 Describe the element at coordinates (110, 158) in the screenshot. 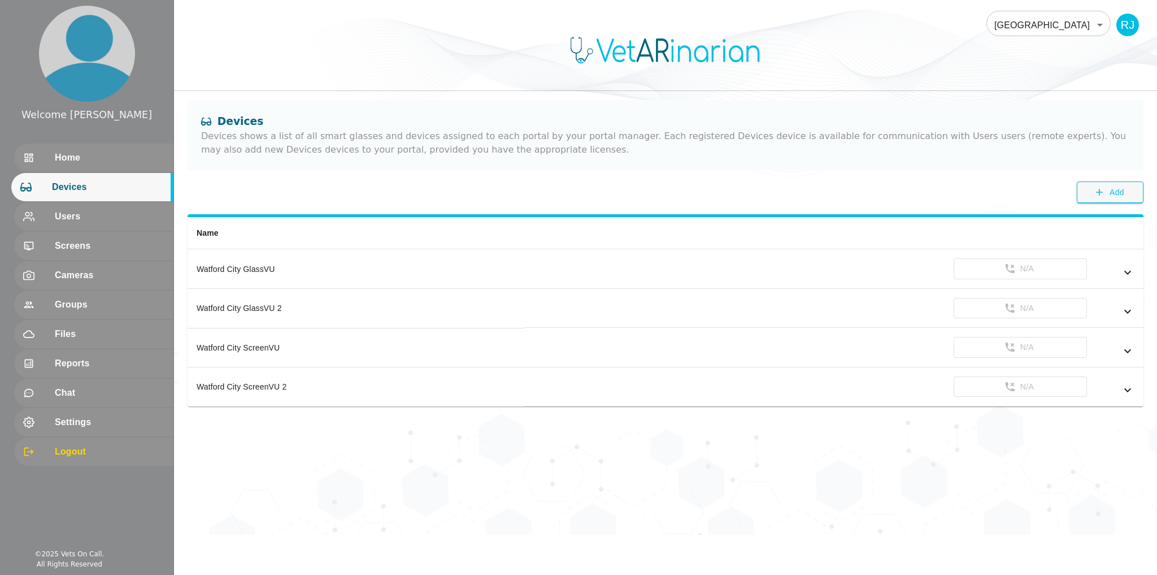

I see `span: Home` at that location.